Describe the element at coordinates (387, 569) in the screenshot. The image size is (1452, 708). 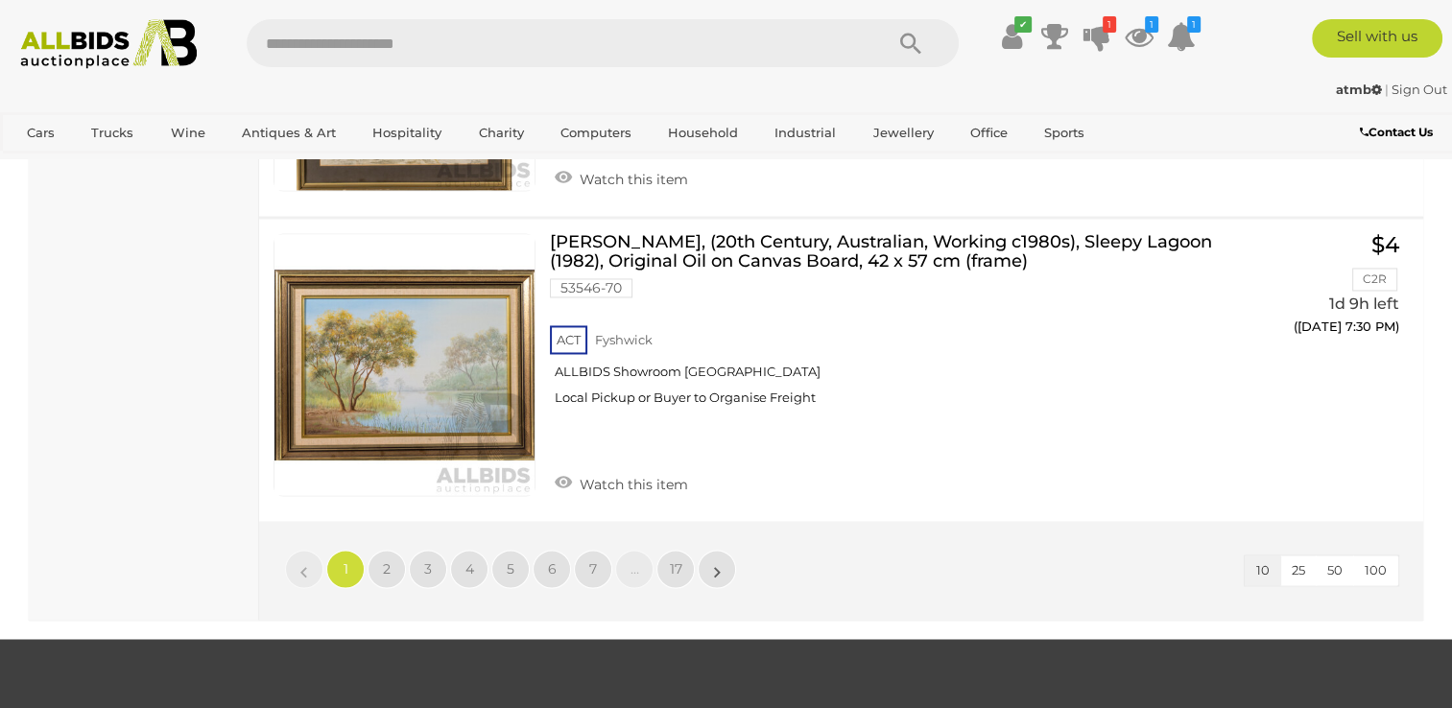
I see `span: 2` at that location.